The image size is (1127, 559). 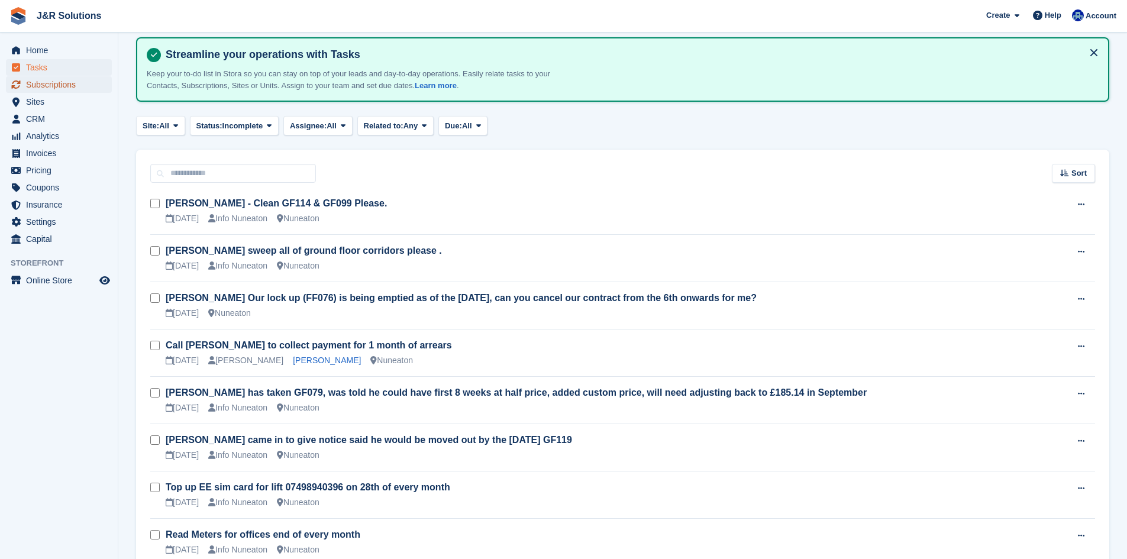 What do you see at coordinates (453, 126) in the screenshot?
I see `span: Due:` at bounding box center [453, 126].